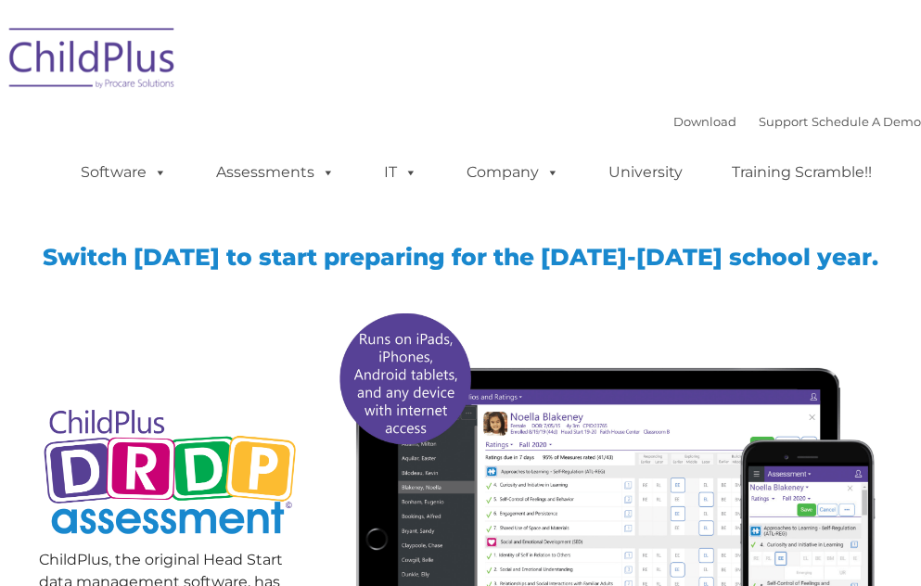 The width and height of the screenshot is (921, 586). What do you see at coordinates (801, 173) in the screenshot?
I see `a: Training Scramble!!` at bounding box center [801, 173].